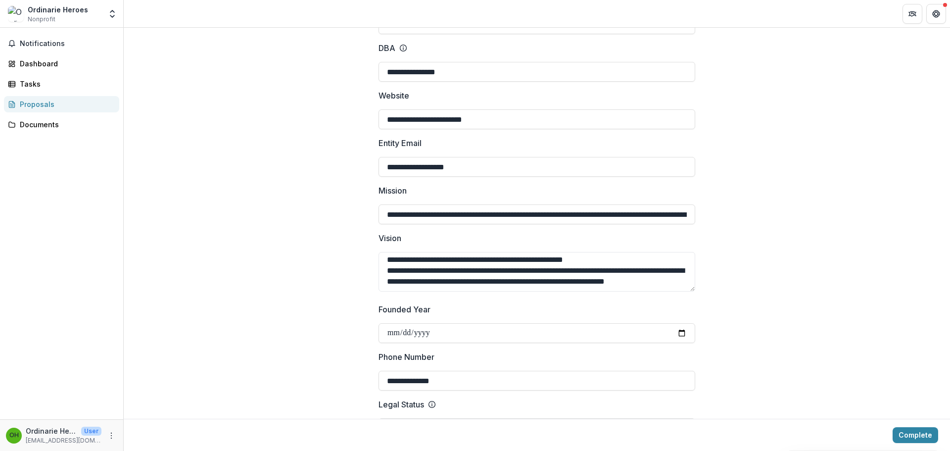  Describe the element at coordinates (915, 435) in the screenshot. I see `button: Complete` at that location.